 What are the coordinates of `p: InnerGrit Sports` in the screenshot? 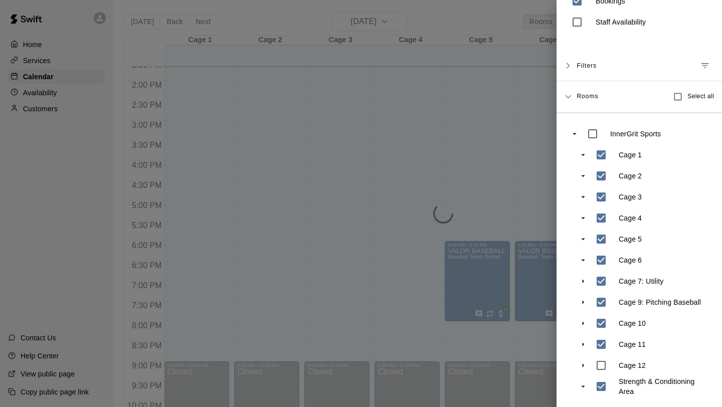 It's located at (635, 134).